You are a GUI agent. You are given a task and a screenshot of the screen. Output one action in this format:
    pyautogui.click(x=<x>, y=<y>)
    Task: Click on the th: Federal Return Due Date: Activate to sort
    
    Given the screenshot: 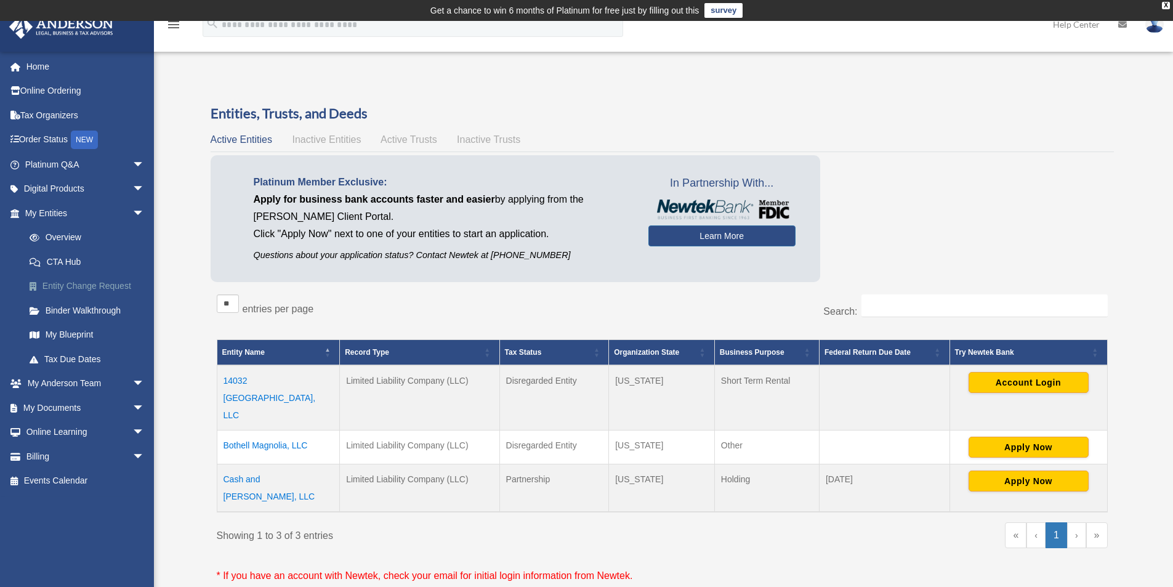 What is the action you would take?
    pyautogui.click(x=884, y=353)
    